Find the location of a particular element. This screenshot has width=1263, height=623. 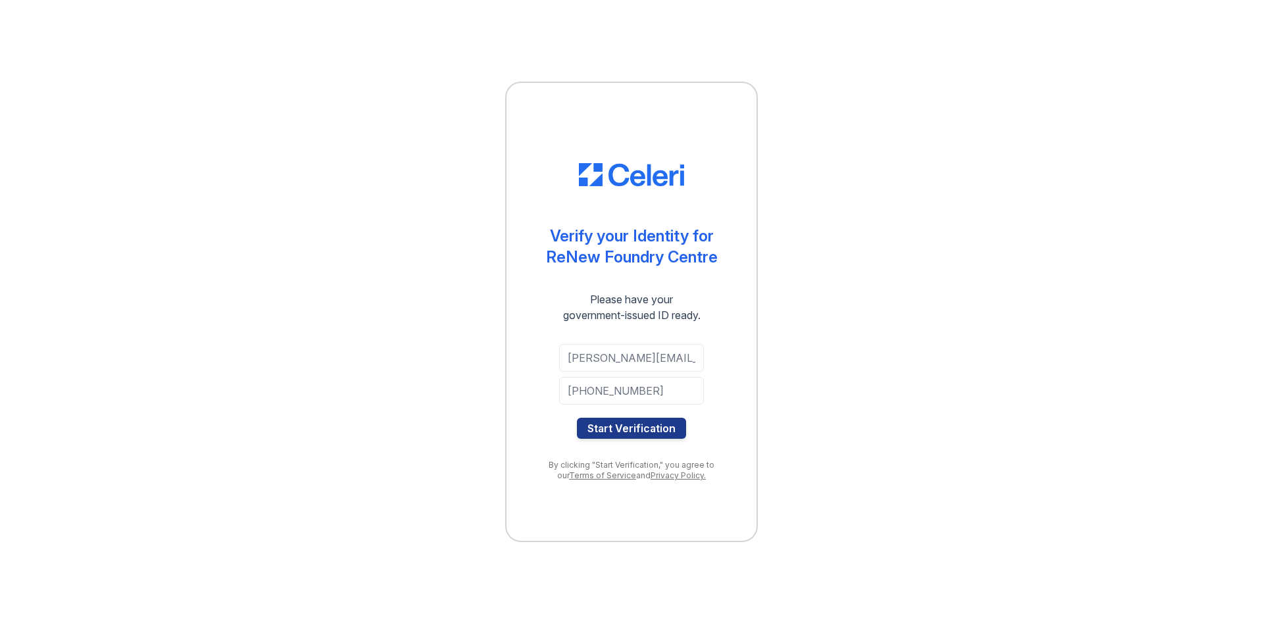

div: By clicking "Start Verification," you agree to our and is located at coordinates (632, 470).